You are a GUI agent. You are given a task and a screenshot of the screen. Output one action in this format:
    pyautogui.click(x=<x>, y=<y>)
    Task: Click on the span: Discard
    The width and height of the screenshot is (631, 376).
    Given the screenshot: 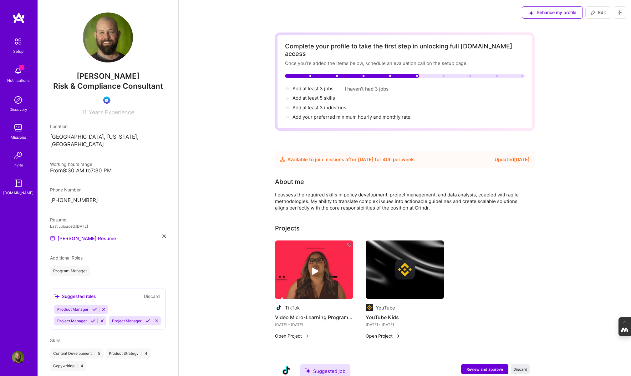 What is the action you would take?
    pyautogui.click(x=520, y=370)
    